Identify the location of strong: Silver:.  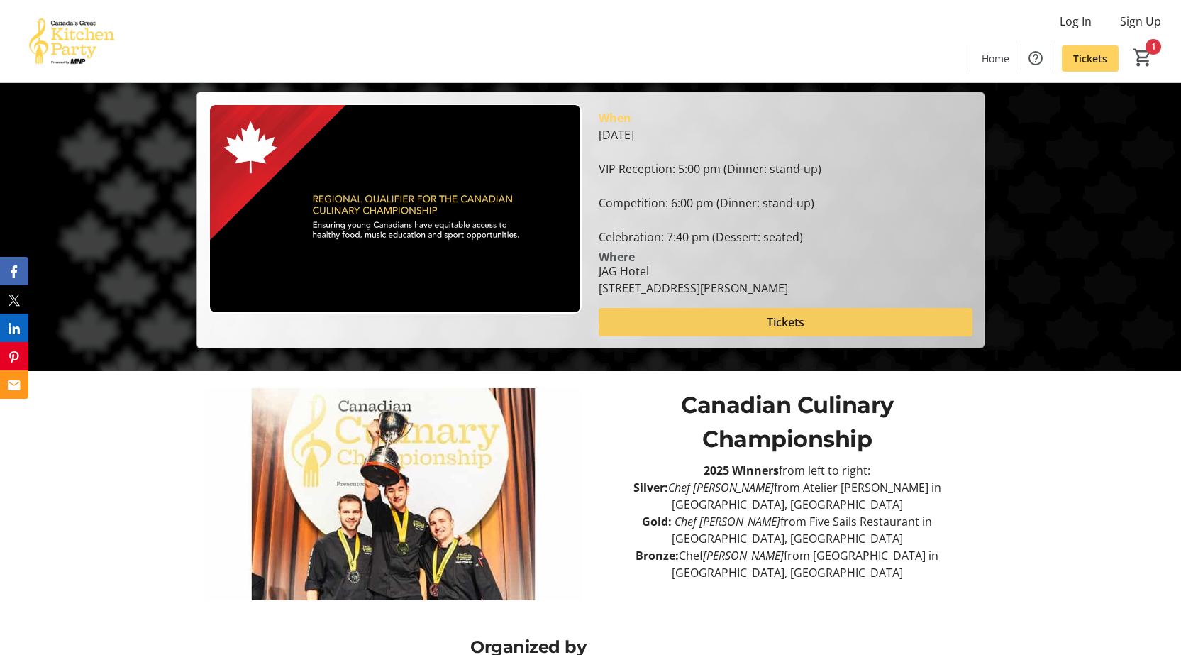
(651, 487).